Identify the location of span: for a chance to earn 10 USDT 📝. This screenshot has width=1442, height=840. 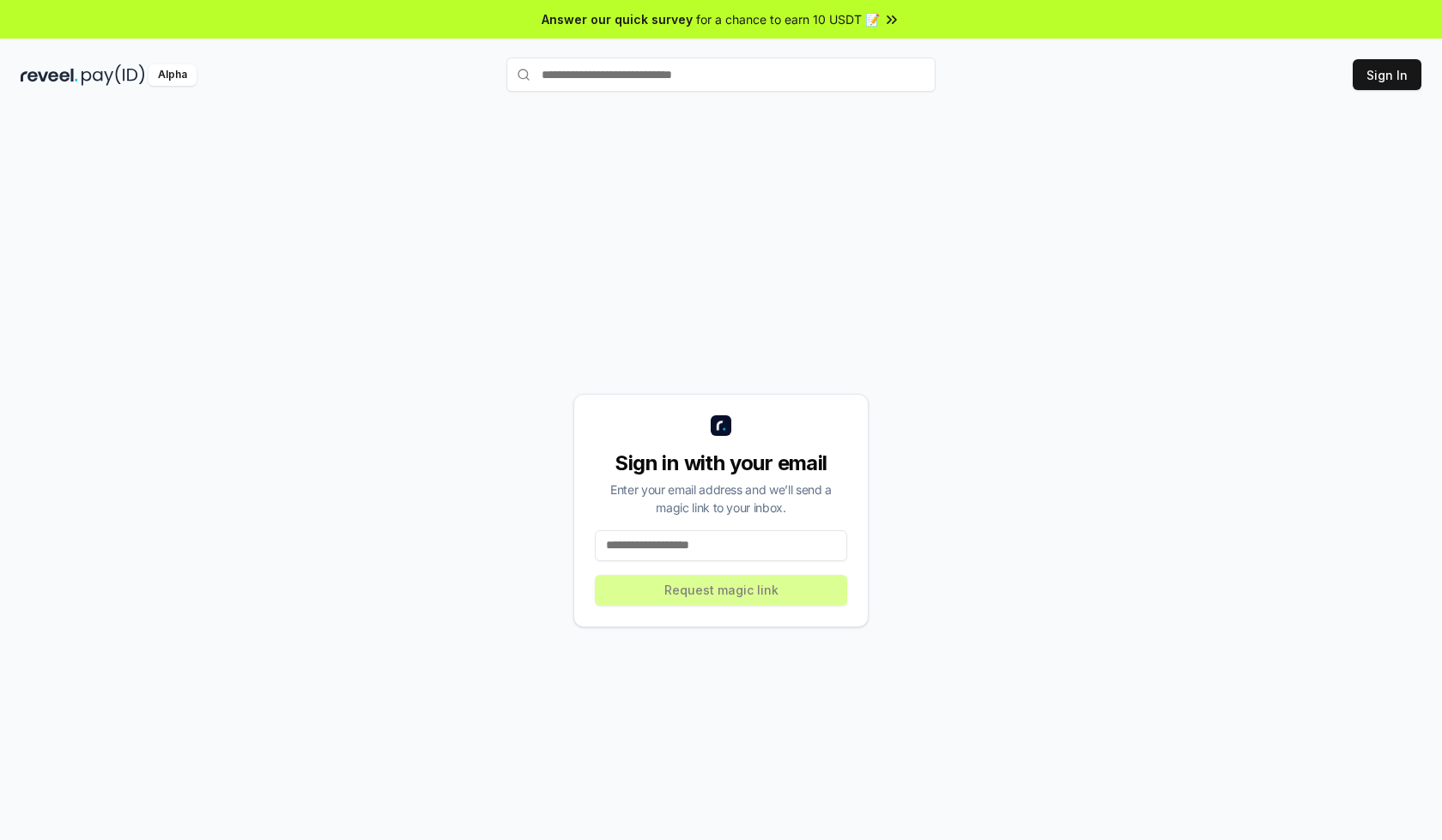
(788, 19).